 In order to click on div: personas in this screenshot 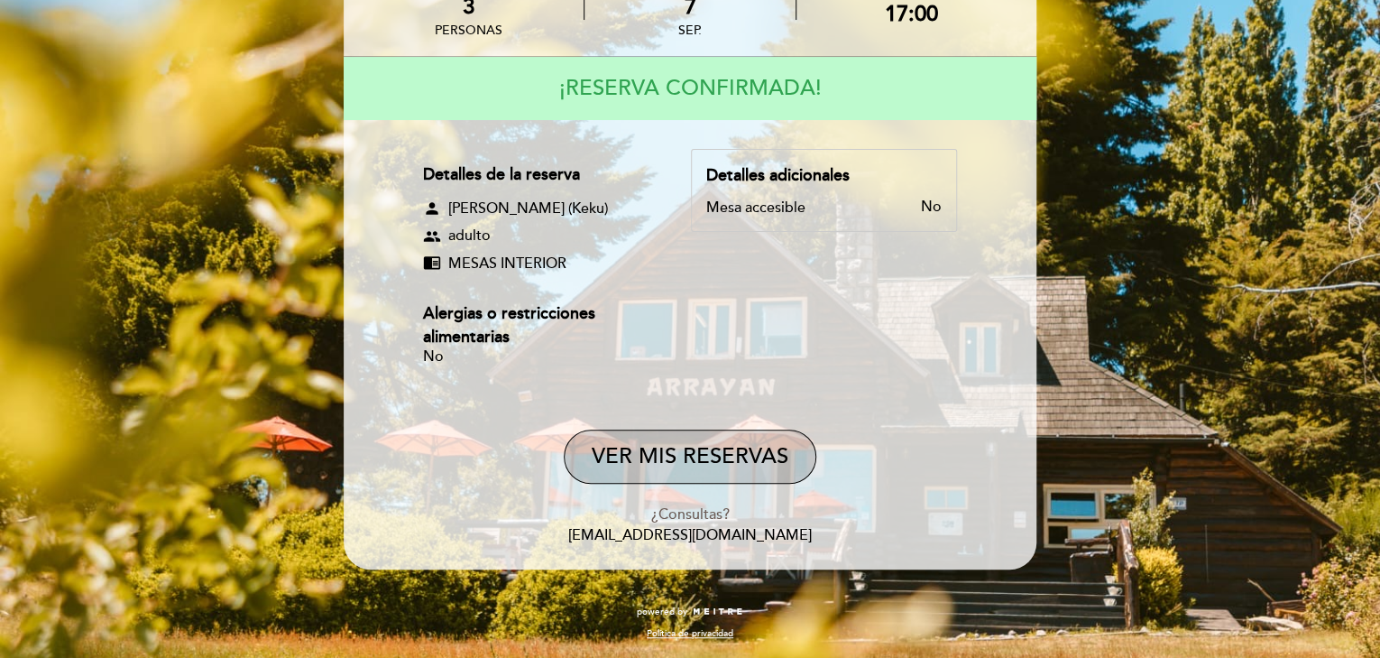, I will do `click(468, 30)`.